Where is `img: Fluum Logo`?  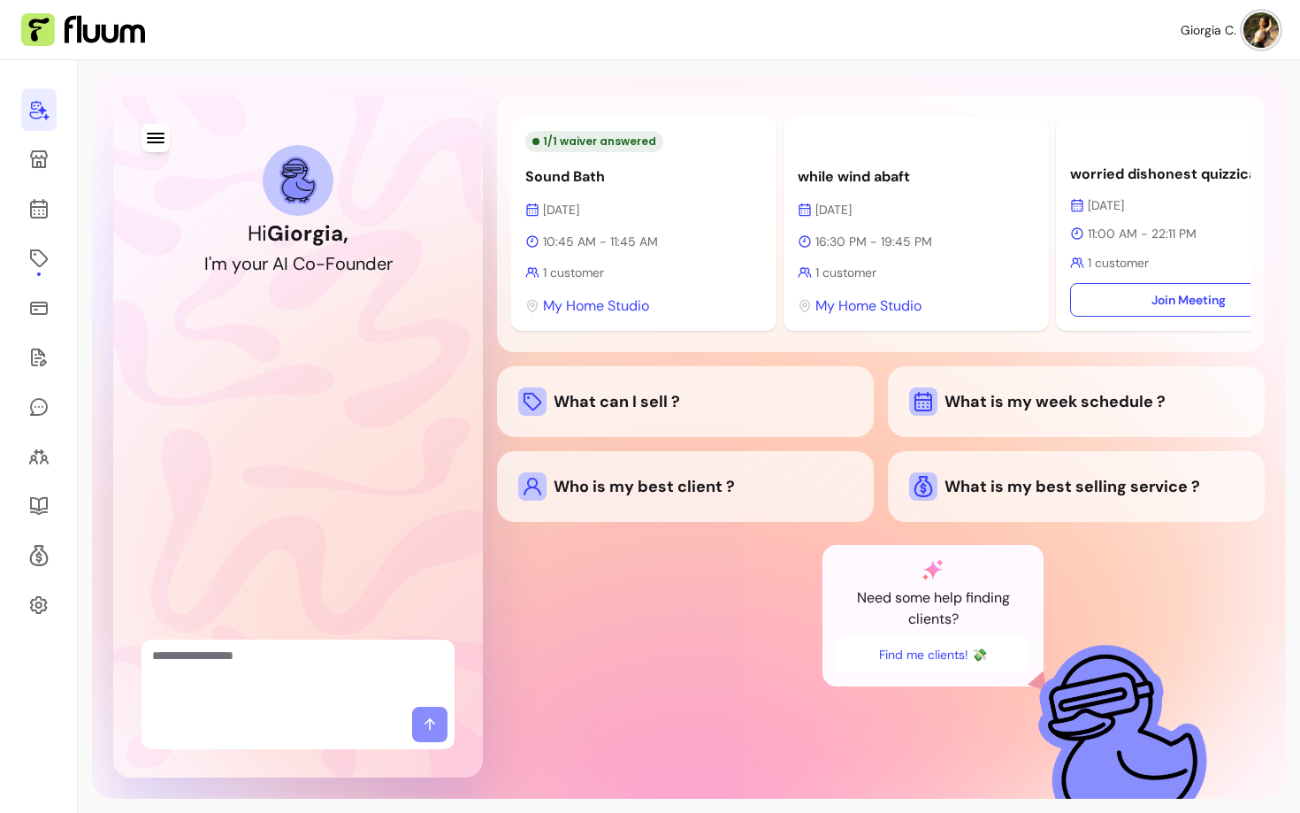 img: Fluum Logo is located at coordinates (83, 30).